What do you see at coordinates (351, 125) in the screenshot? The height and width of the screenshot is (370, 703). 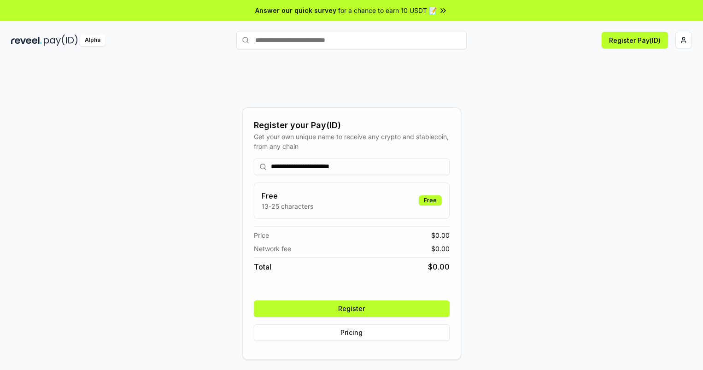 I see `div: Register your Pay(ID)` at bounding box center [351, 125].